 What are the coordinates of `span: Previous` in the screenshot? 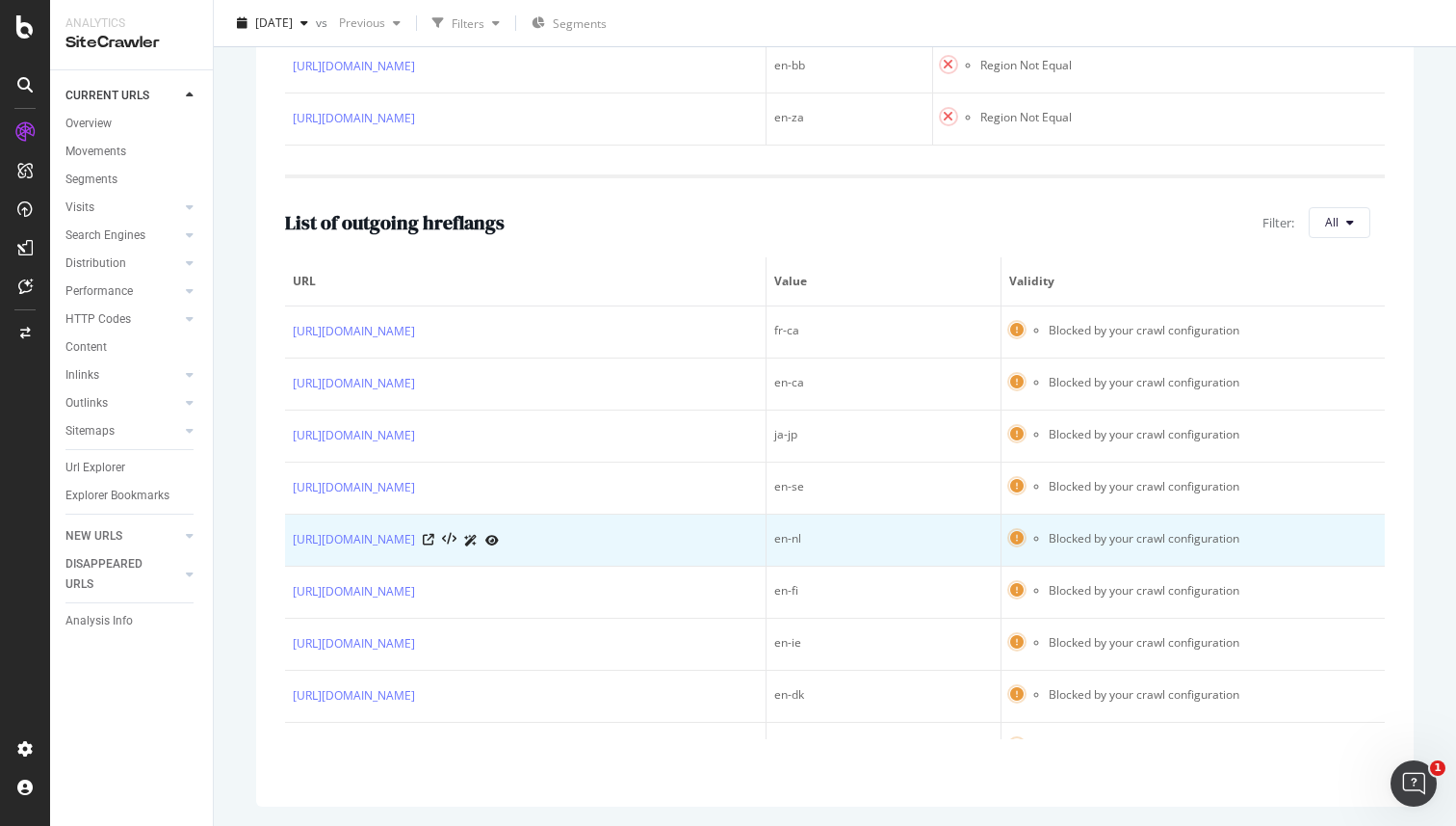 It's located at (358, 22).